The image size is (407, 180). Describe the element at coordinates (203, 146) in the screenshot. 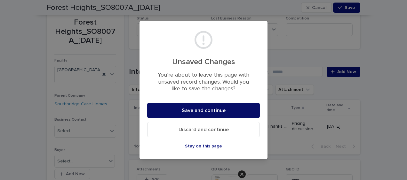

I see `span: Stay on this page` at that location.